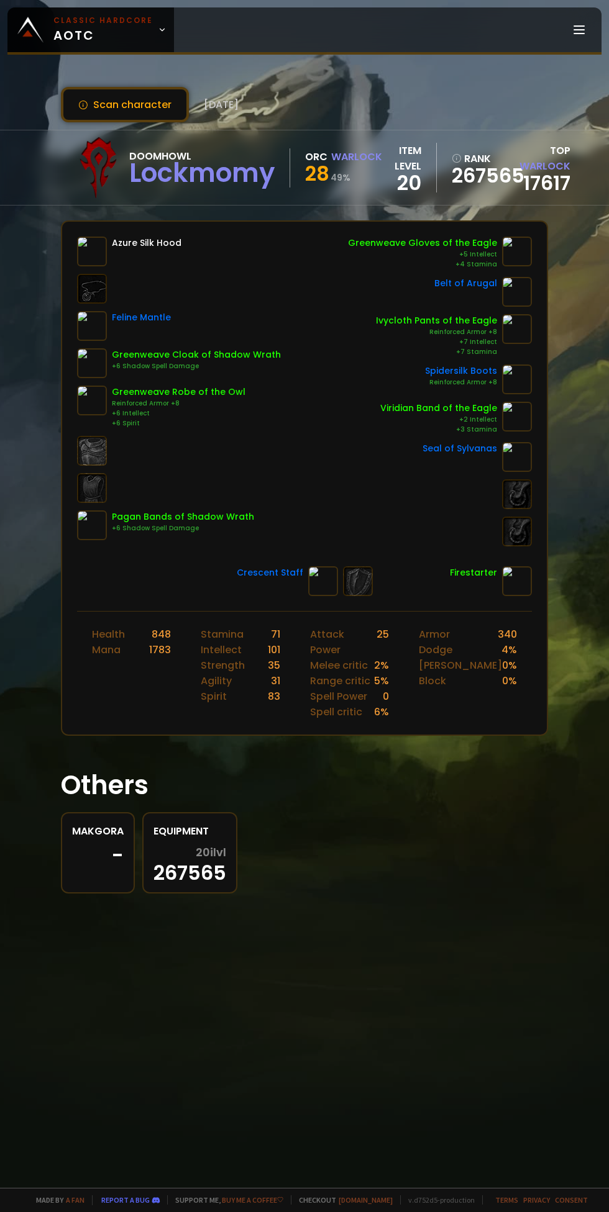  I want to click on div: +3 Stamina, so click(438, 430).